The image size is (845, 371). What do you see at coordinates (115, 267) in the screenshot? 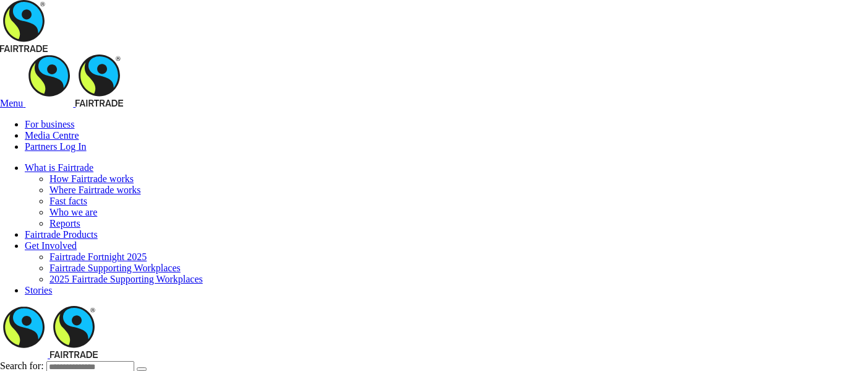
I see `a: Fairtrade Supporting Workplaces` at bounding box center [115, 267].